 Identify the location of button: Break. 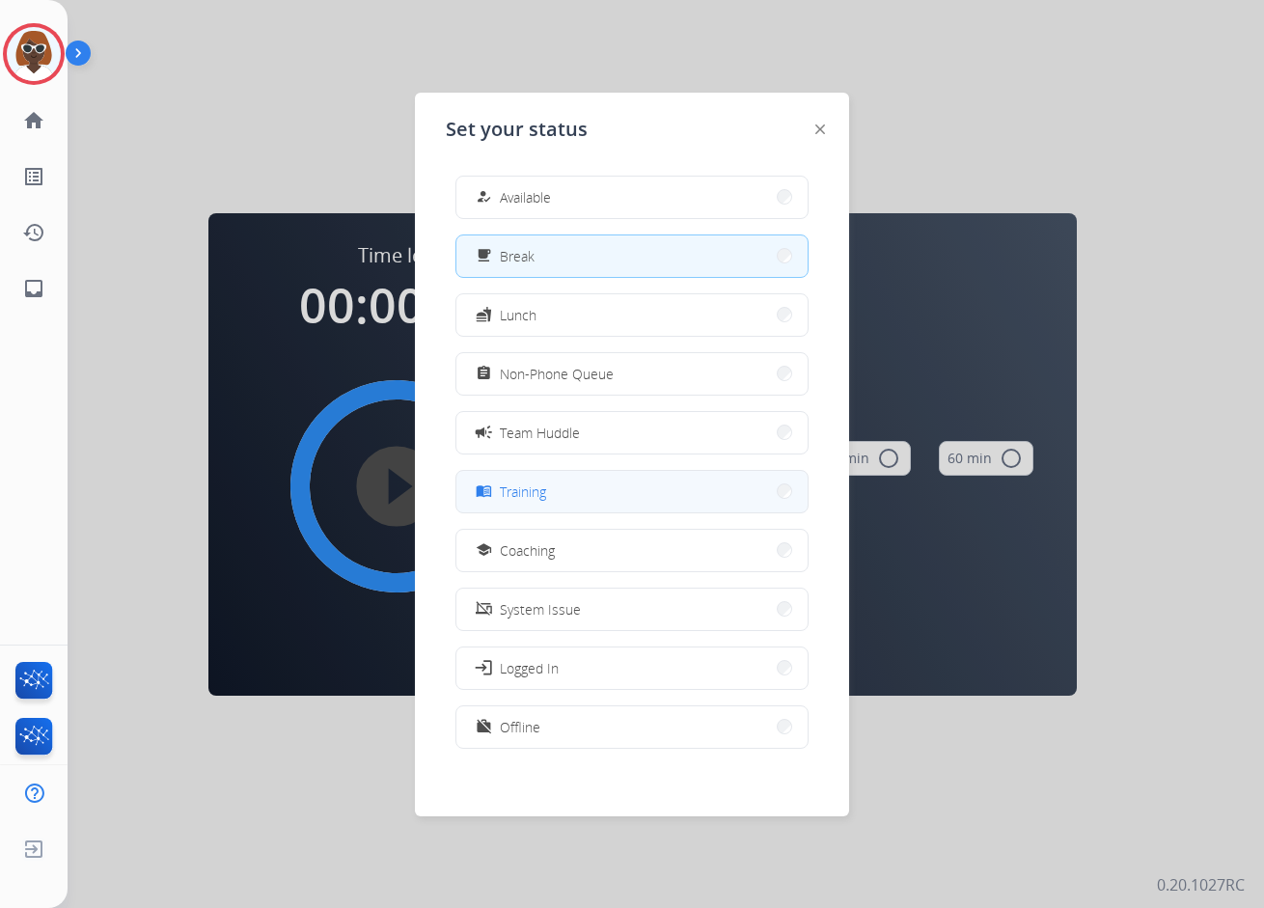
(632, 256).